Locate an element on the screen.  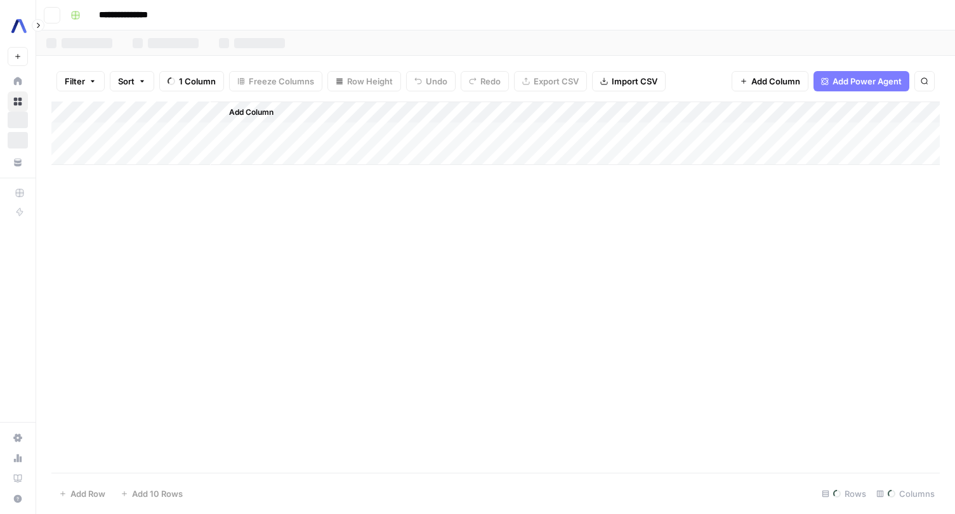
span: Sort is located at coordinates (126, 81).